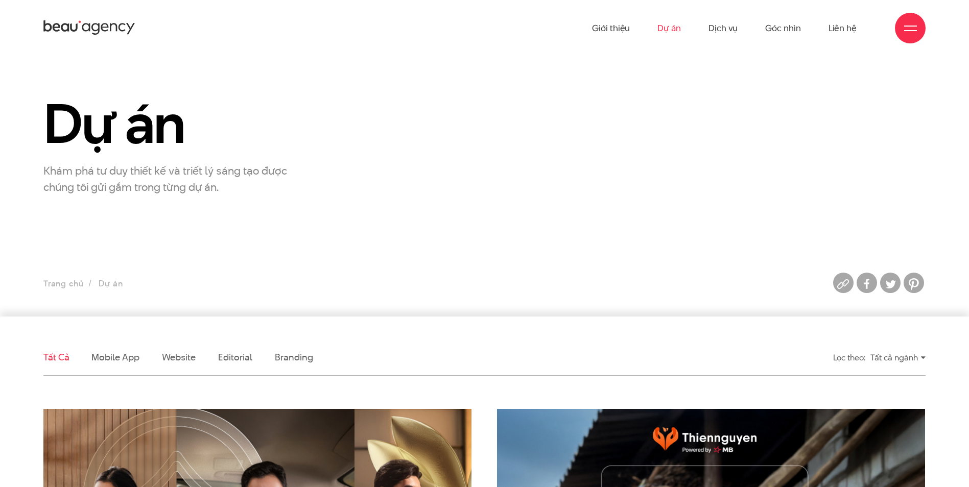  What do you see at coordinates (171, 179) in the screenshot?
I see `p: Khám phá tư duy thiết kế và triết lý sáng tạo được chúng tôi gửi gắm trong từng dự án.` at bounding box center [171, 179].